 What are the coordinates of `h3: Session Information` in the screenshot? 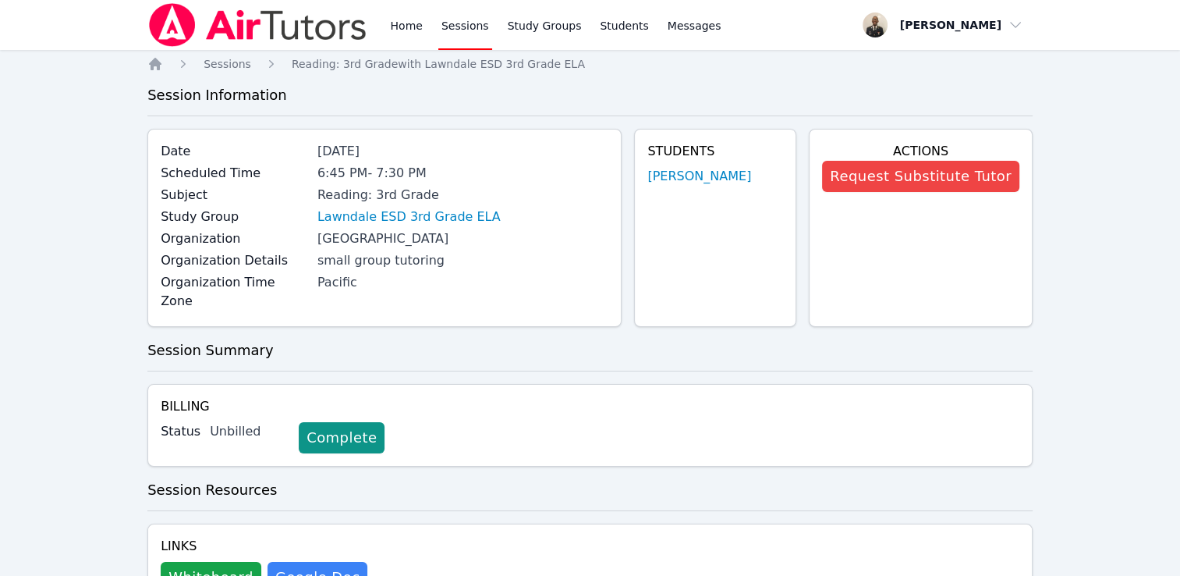 It's located at (590, 95).